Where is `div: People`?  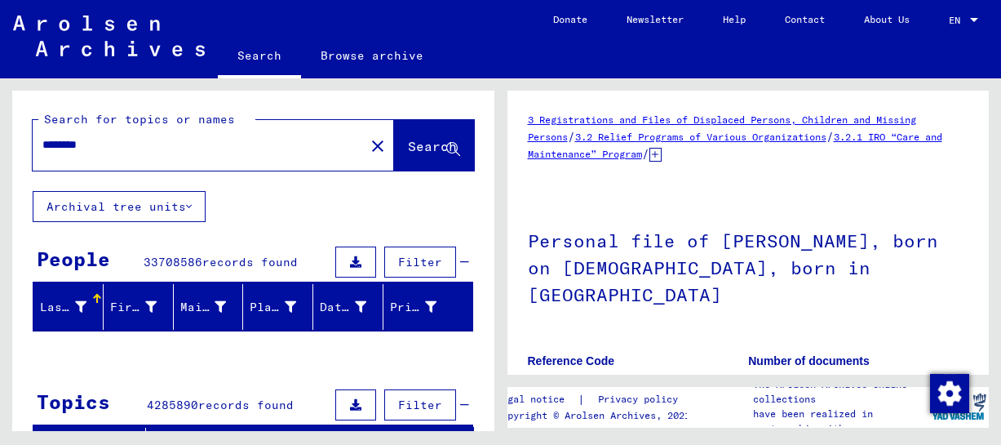
div: People is located at coordinates (73, 259).